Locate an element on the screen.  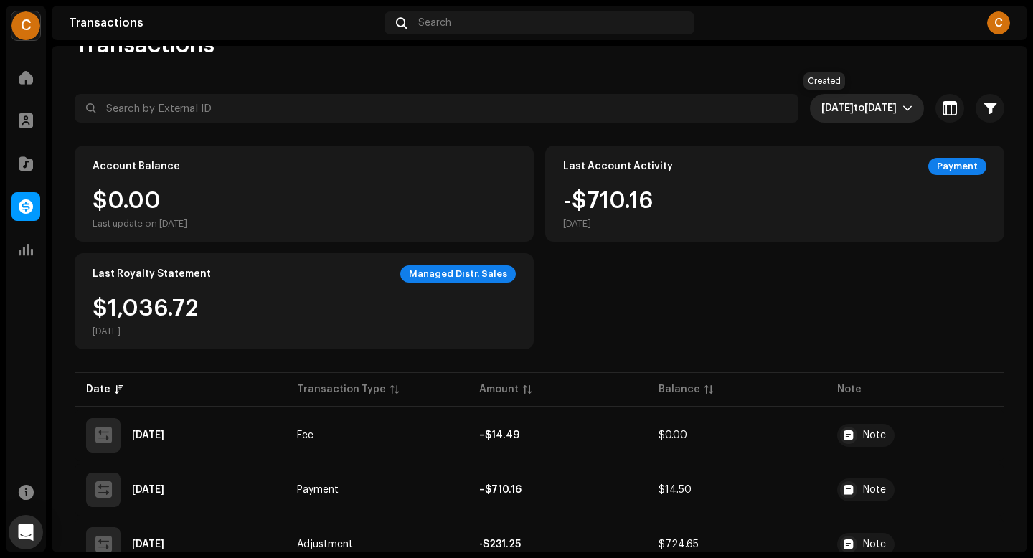
div: Transactions is located at coordinates (224, 23).